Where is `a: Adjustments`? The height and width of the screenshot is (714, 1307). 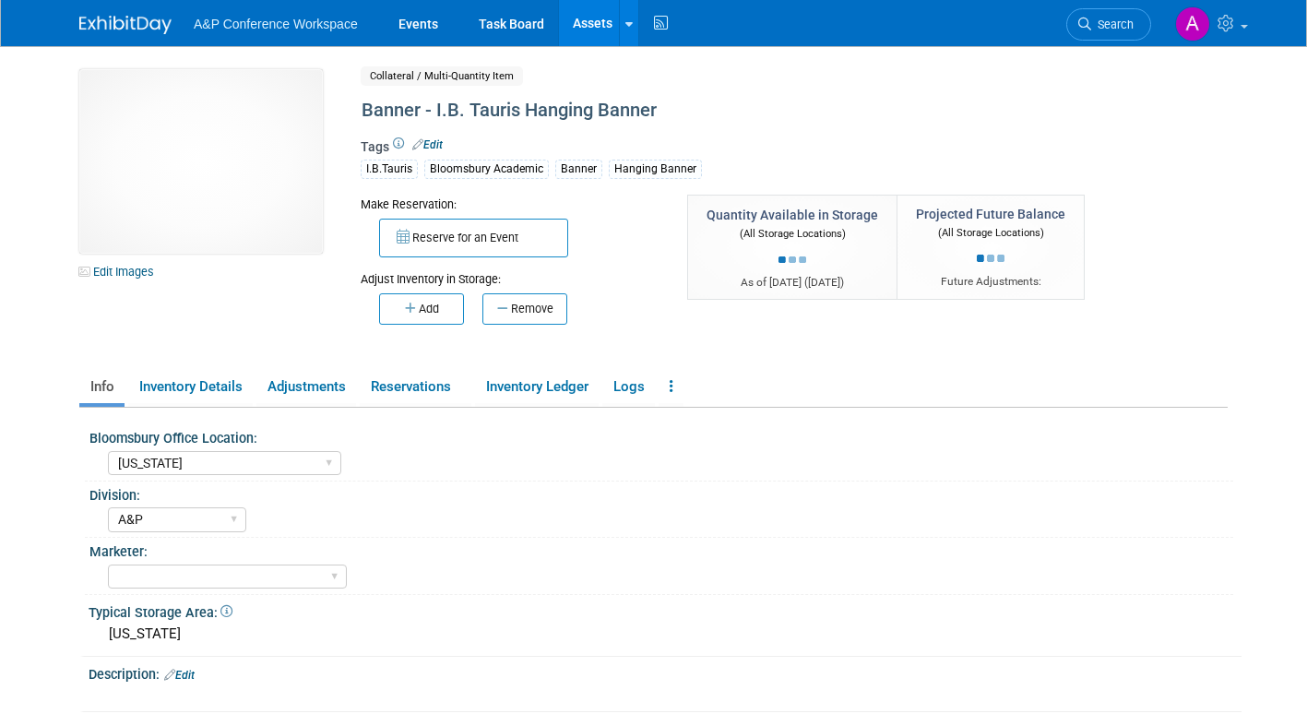 a: Adjustments is located at coordinates (306, 387).